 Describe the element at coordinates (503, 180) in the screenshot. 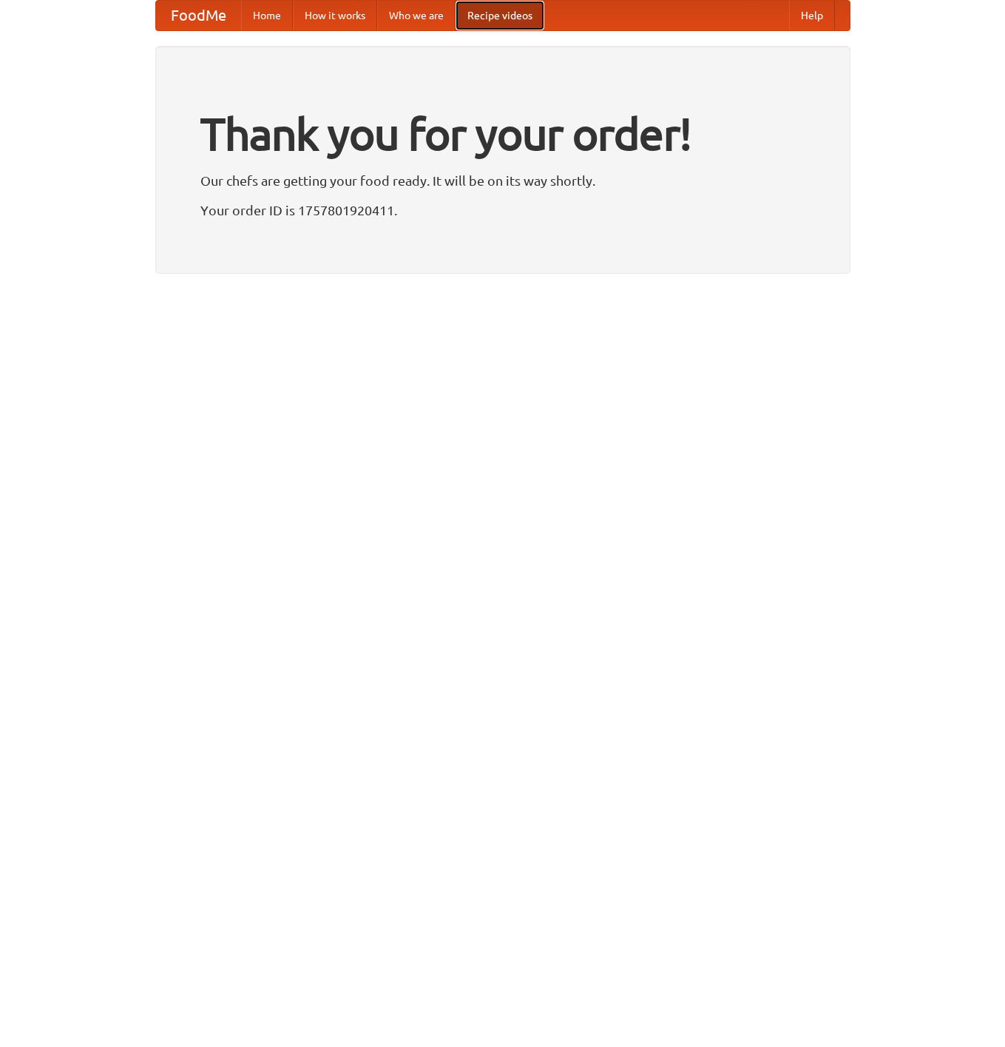

I see `p: Our chefs are getting your food ready. It will be on its way shortly.` at that location.